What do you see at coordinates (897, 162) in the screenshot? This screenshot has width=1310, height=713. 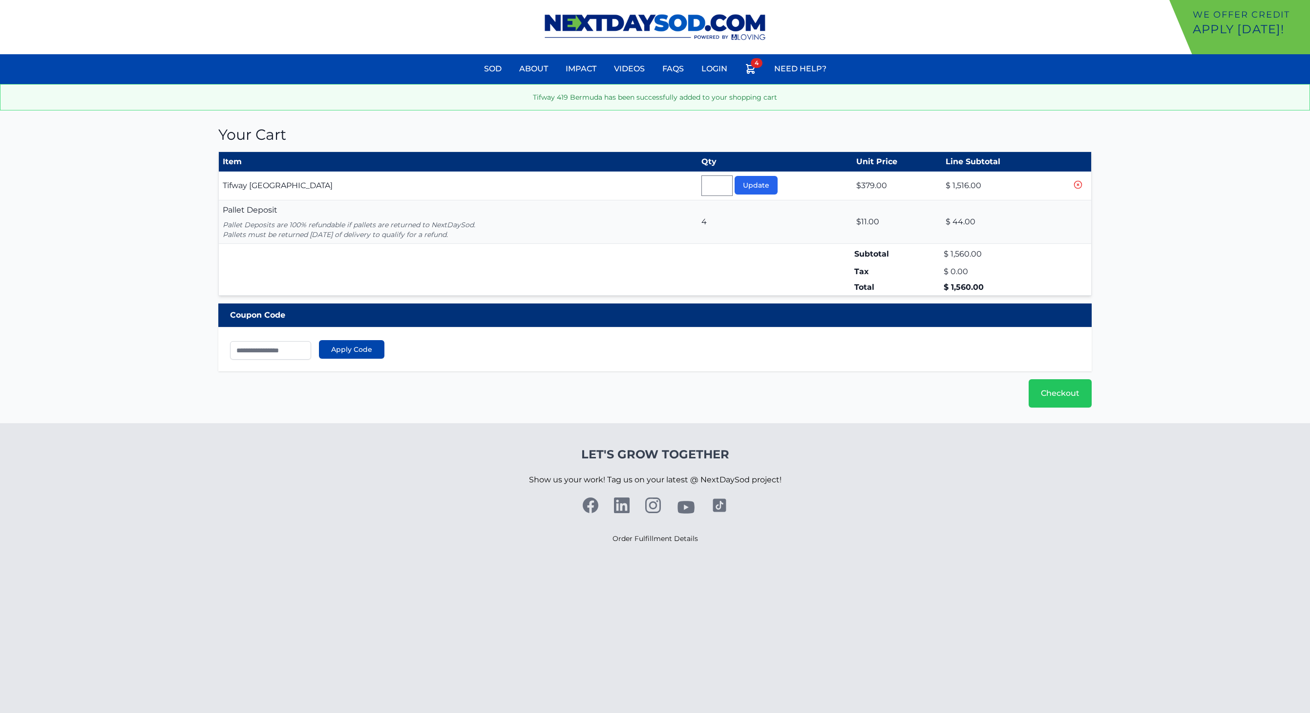 I see `th: Unit Price` at bounding box center [897, 162].